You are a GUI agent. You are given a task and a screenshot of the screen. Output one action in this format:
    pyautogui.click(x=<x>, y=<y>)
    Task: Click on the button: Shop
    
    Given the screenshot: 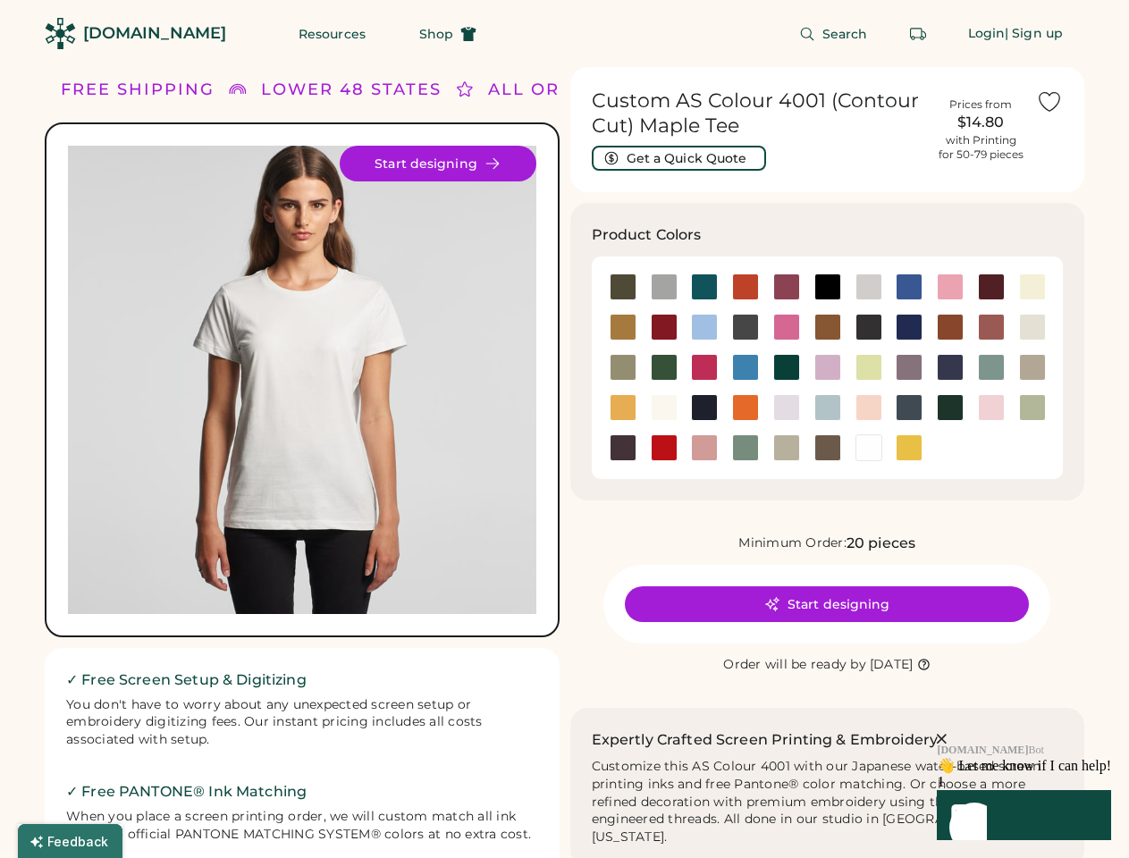 What is the action you would take?
    pyautogui.click(x=448, y=34)
    